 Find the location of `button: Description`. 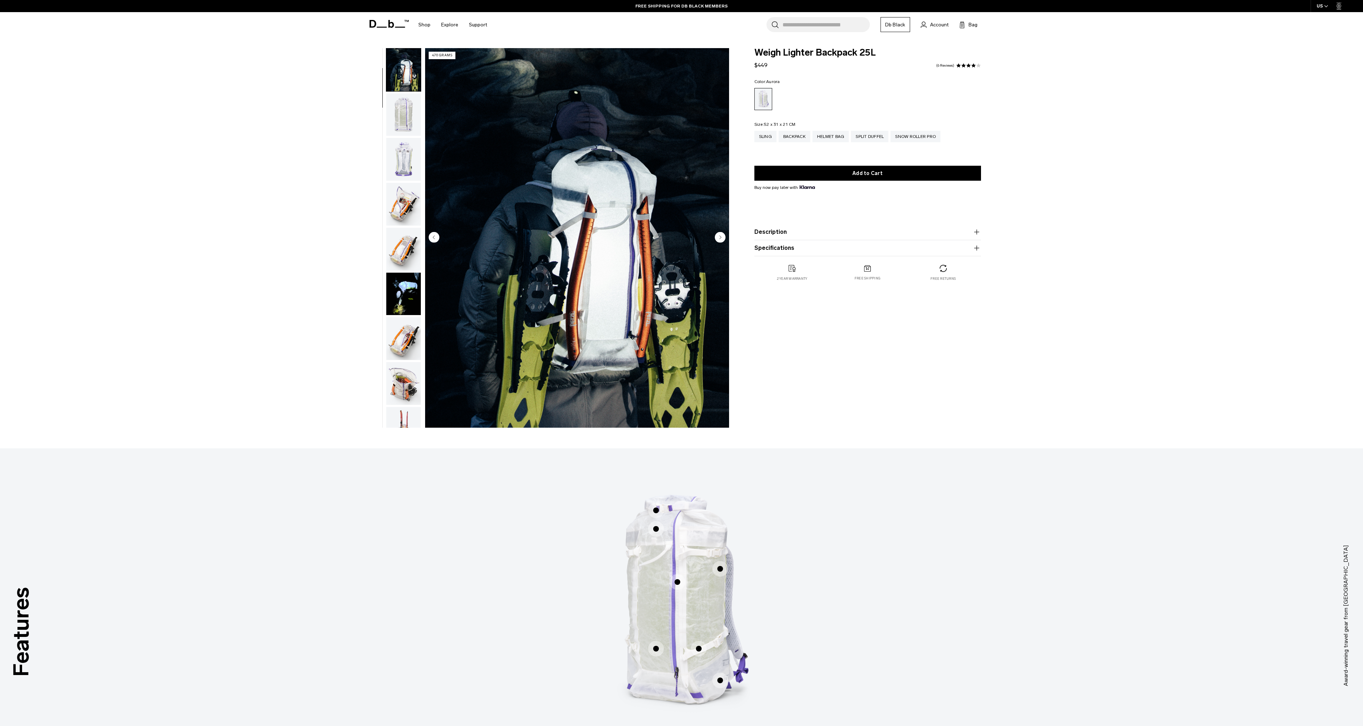

button: Description is located at coordinates (867, 232).